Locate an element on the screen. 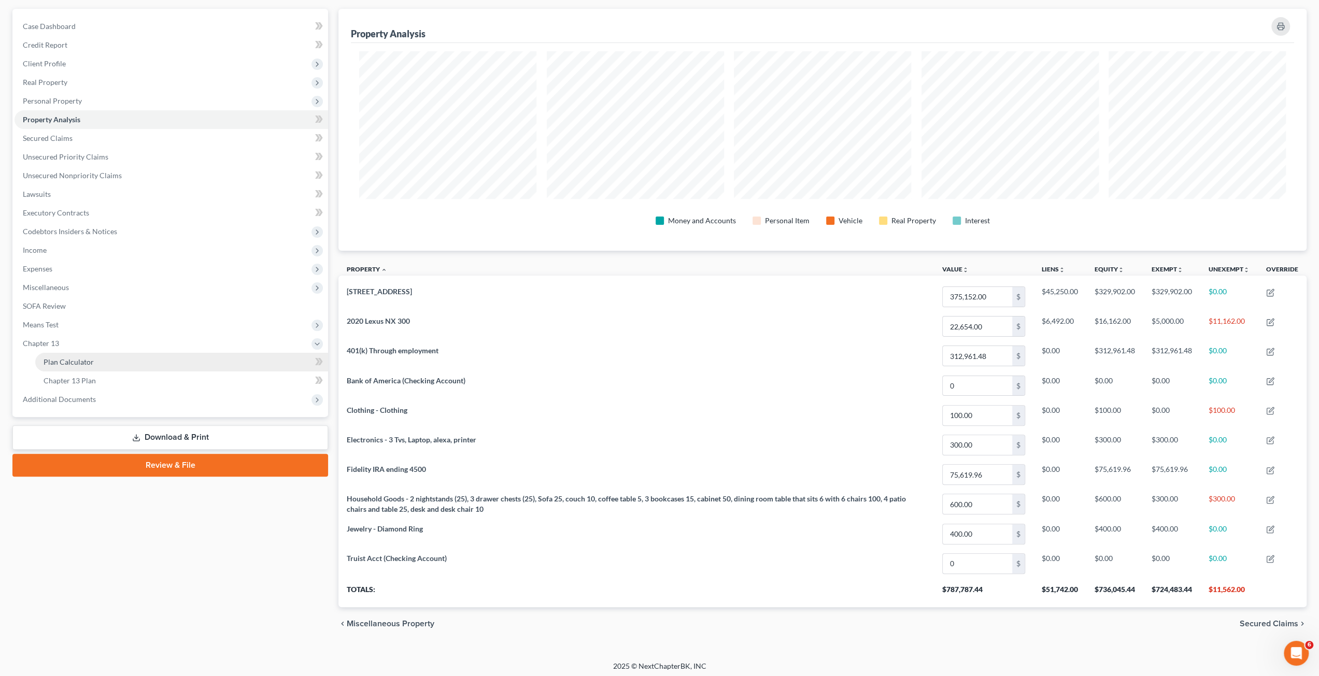 Image resolution: width=1319 pixels, height=676 pixels. span: Credit Report is located at coordinates (45, 45).